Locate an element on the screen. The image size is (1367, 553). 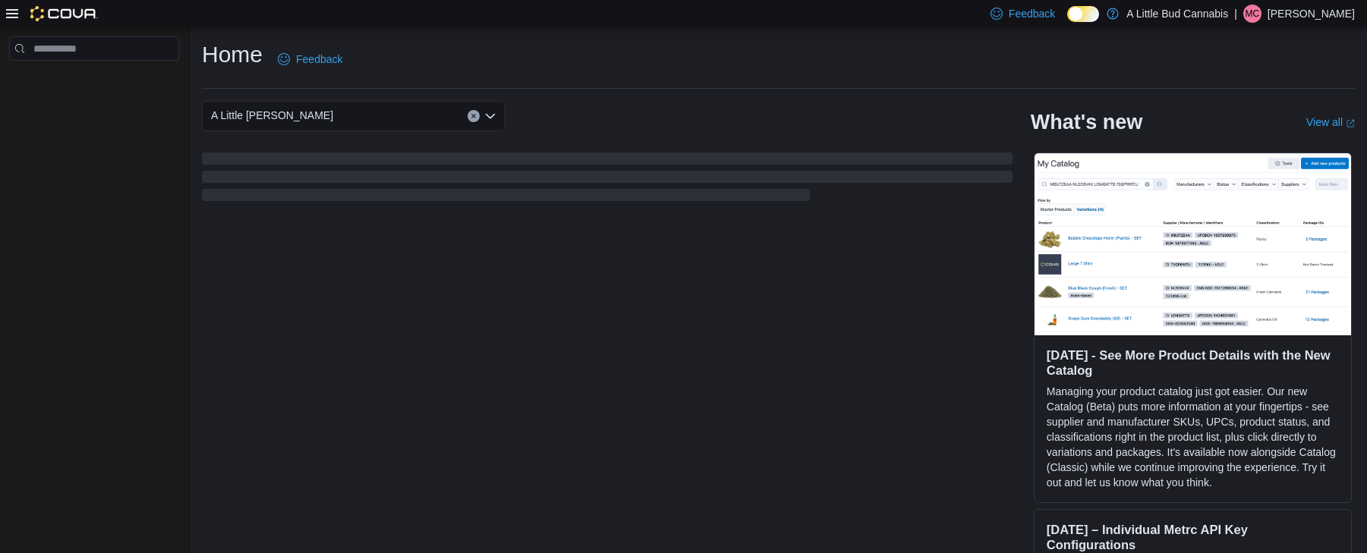
nav: Complex example is located at coordinates (94, 82).